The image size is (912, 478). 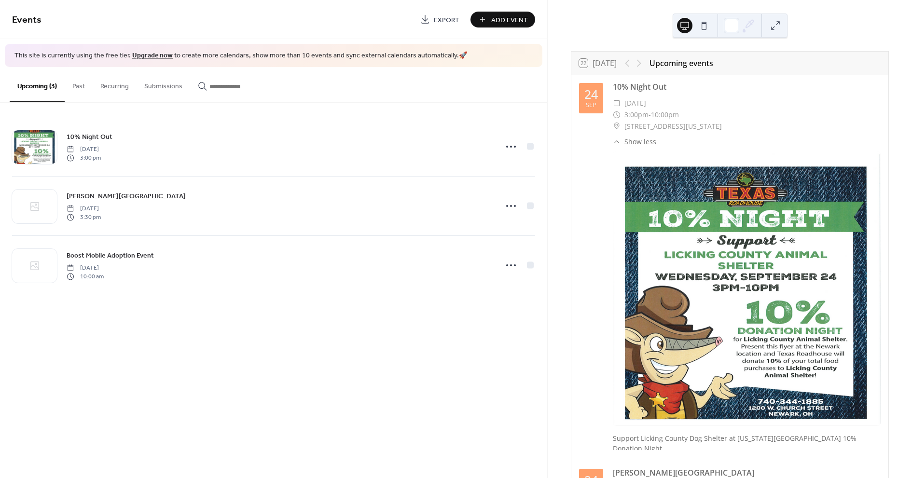 What do you see at coordinates (241, 56) in the screenshot?
I see `span: This site is currently using the free tier. to create more calendars, show more than 10 events an...` at bounding box center [241, 56].